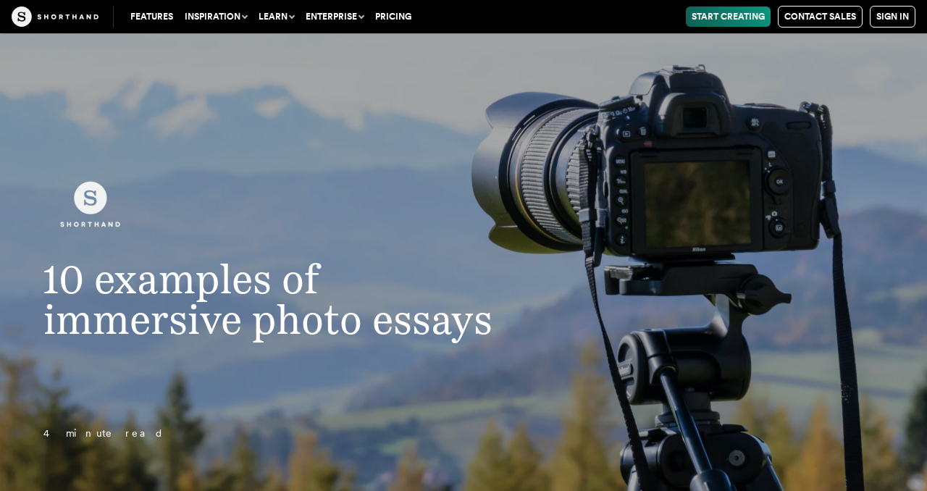 The width and height of the screenshot is (927, 491). I want to click on a: Contact Sales, so click(820, 17).